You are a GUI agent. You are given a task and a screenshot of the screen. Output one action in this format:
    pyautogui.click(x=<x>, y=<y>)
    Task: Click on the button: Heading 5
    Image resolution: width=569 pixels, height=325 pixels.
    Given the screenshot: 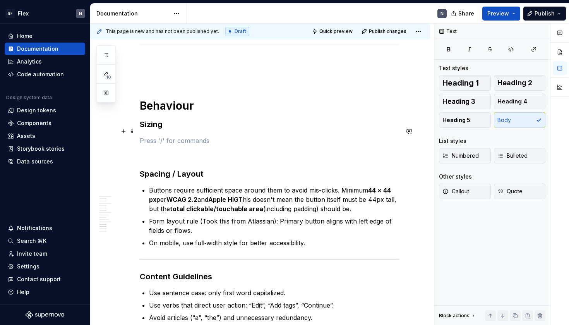 What is the action you would take?
    pyautogui.click(x=465, y=120)
    